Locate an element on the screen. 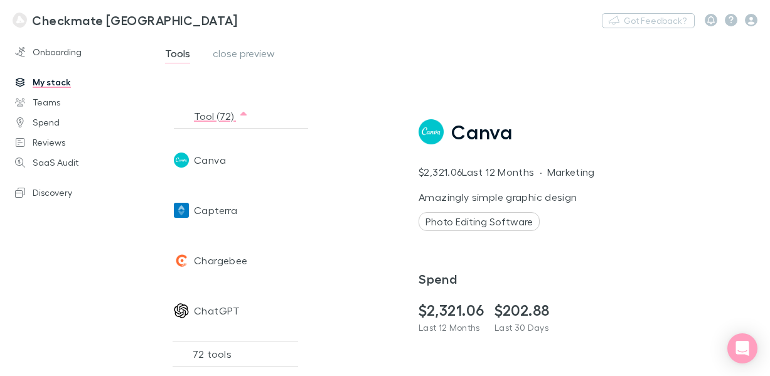  a: Discovery is located at coordinates (75, 193).